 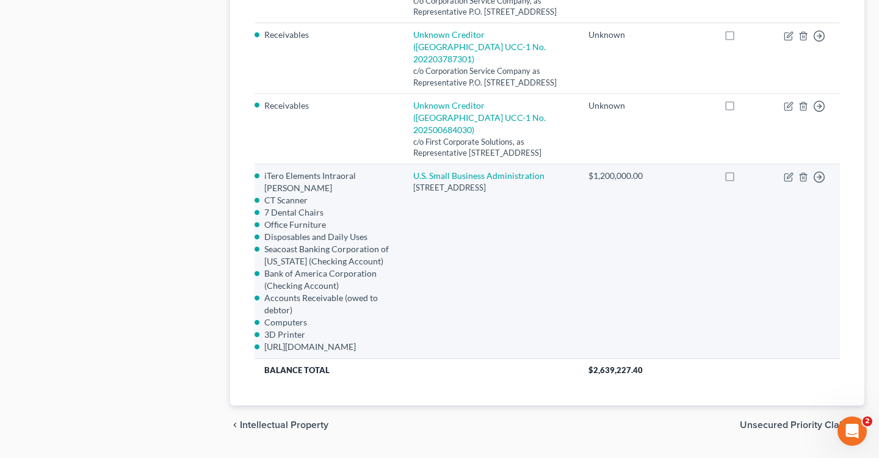 What do you see at coordinates (329, 280) in the screenshot?
I see `li: Bank of America Corporation (Checking Account)` at bounding box center [329, 280].